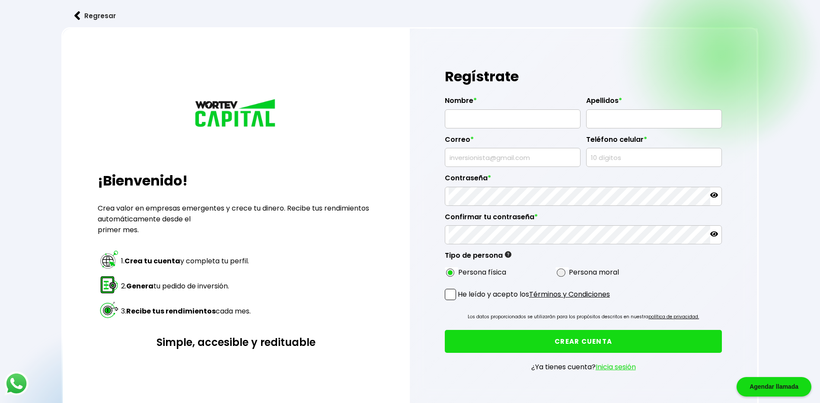  I want to click on p: He leído y acepto los, so click(534, 294).